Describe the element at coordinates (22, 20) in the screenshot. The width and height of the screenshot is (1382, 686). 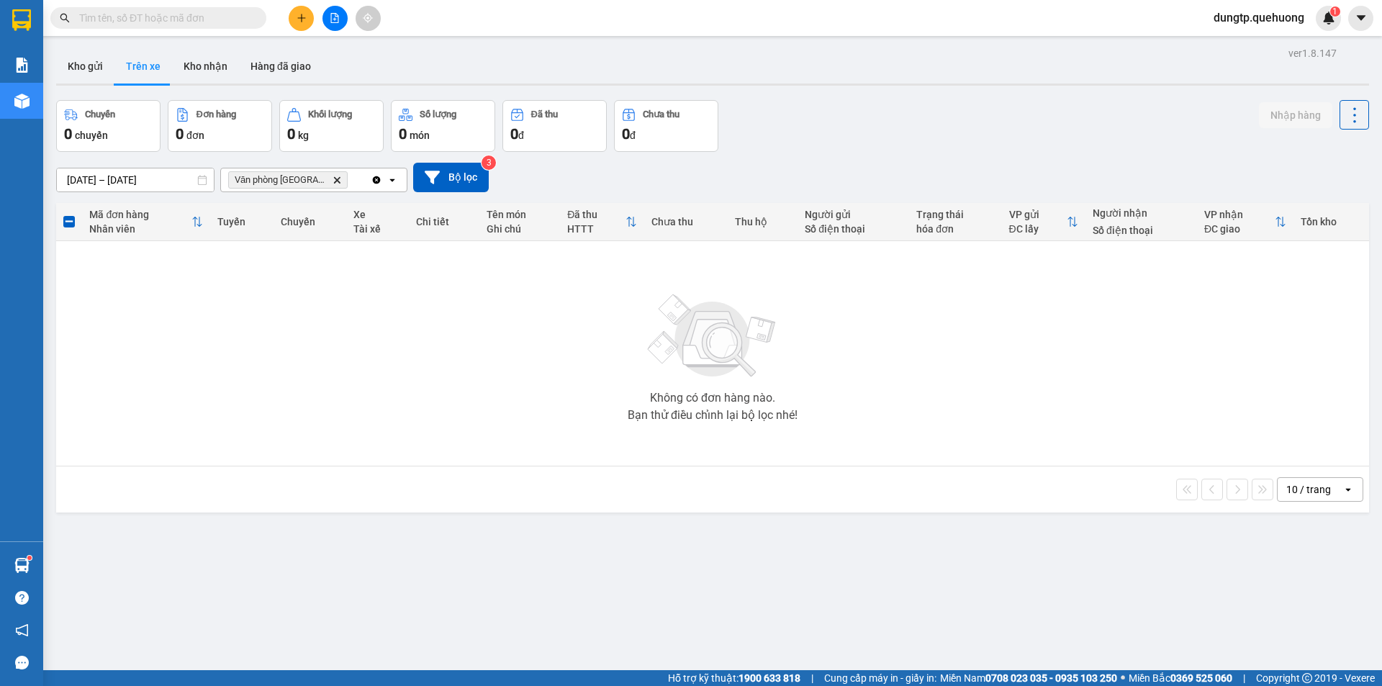
I see `img: logo-vxr` at that location.